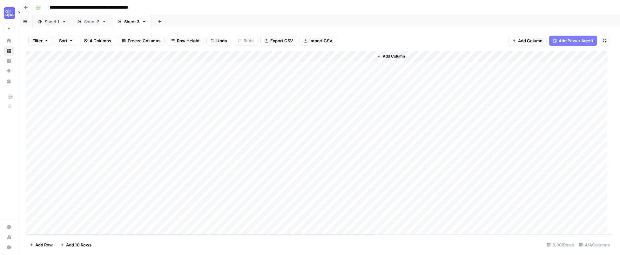 The height and width of the screenshot is (255, 620). Describe the element at coordinates (76, 244) in the screenshot. I see `button: Add 10 Rows` at that location.